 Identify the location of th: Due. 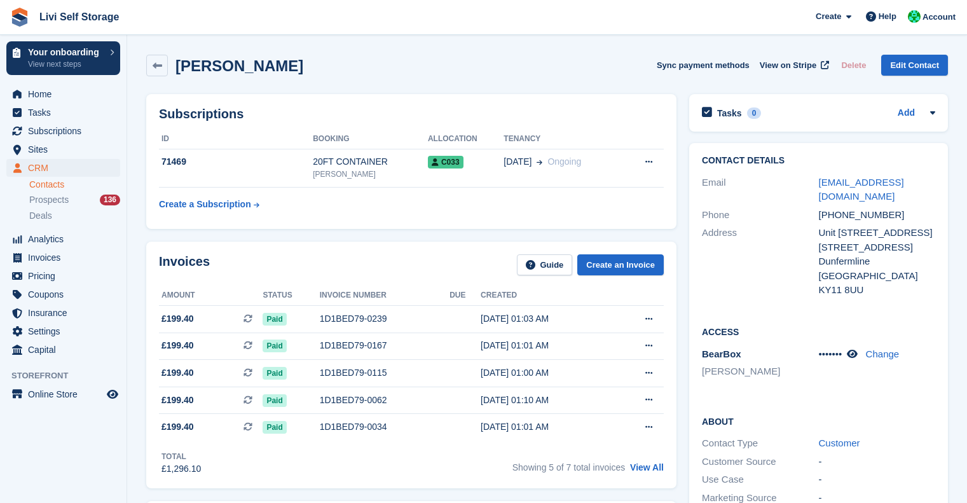
(465, 296).